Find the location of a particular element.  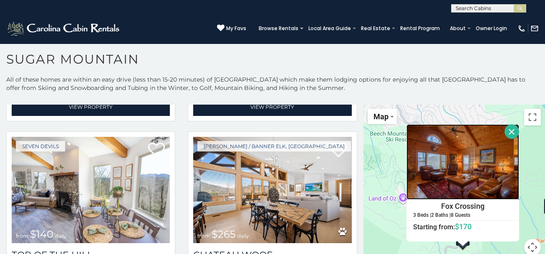

a: Add to favorites is located at coordinates (157, 150).